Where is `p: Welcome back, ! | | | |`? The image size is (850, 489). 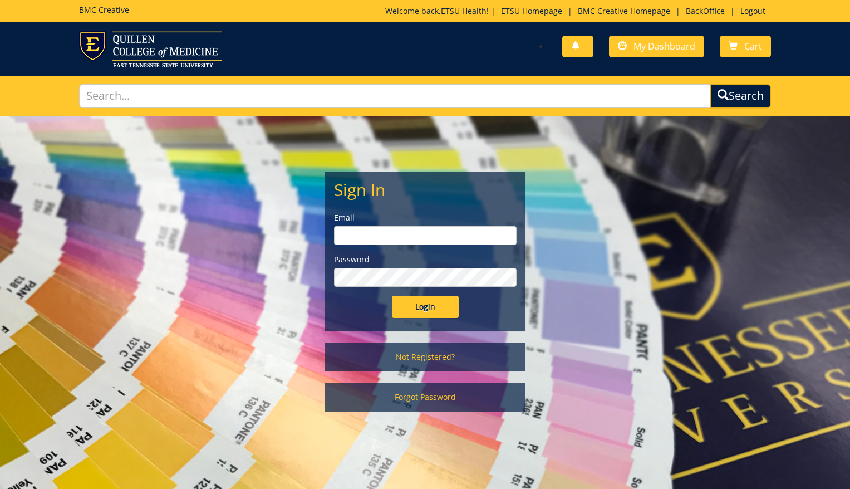
p: Welcome back, ! | | | | is located at coordinates (578, 11).